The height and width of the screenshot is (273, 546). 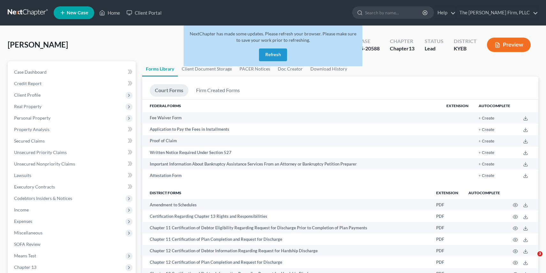 I want to click on a: Case Dashboard, so click(x=72, y=72).